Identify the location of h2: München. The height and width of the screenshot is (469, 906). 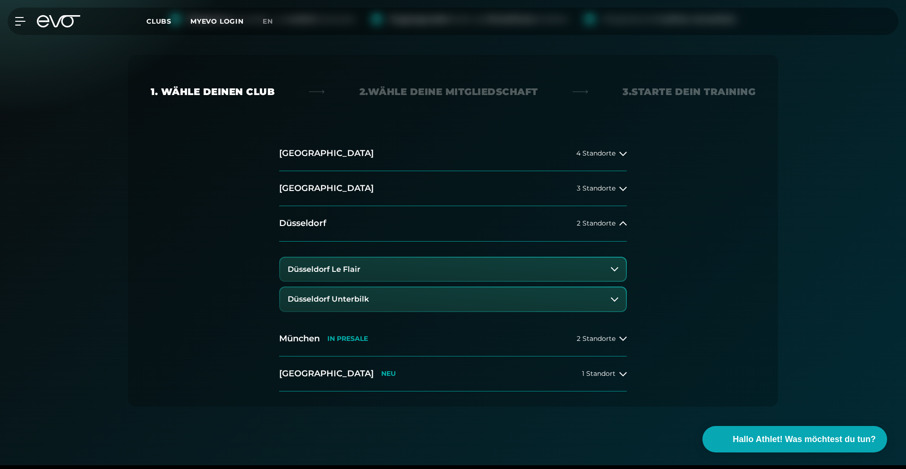
(300, 338).